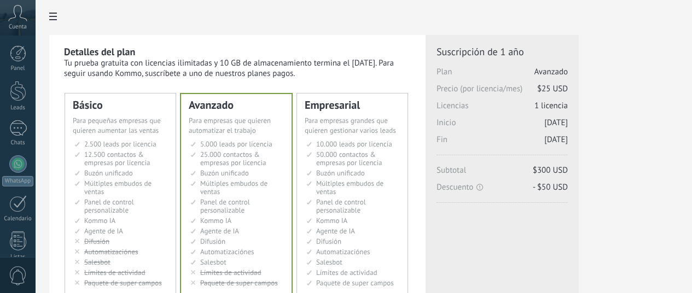  Describe the element at coordinates (552, 89) in the screenshot. I see `span: $25 USD` at that location.